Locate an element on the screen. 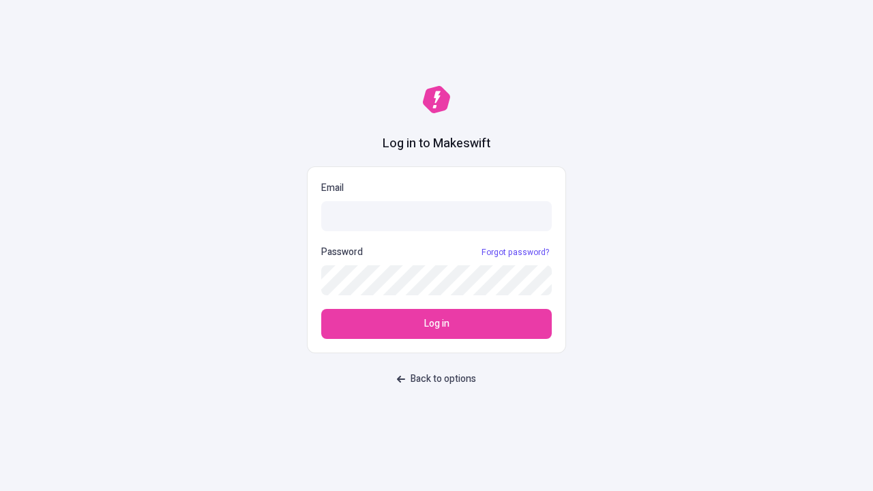  button: Log in is located at coordinates (437, 324).